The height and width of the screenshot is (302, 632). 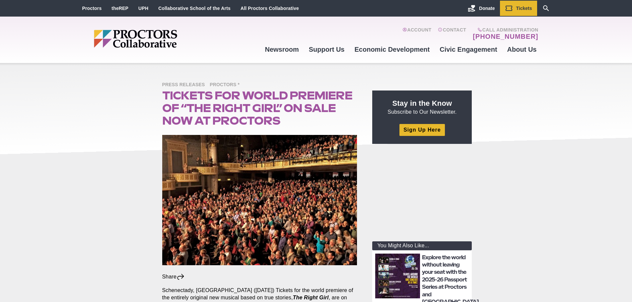 What do you see at coordinates (143, 8) in the screenshot?
I see `a: UPH` at bounding box center [143, 8].